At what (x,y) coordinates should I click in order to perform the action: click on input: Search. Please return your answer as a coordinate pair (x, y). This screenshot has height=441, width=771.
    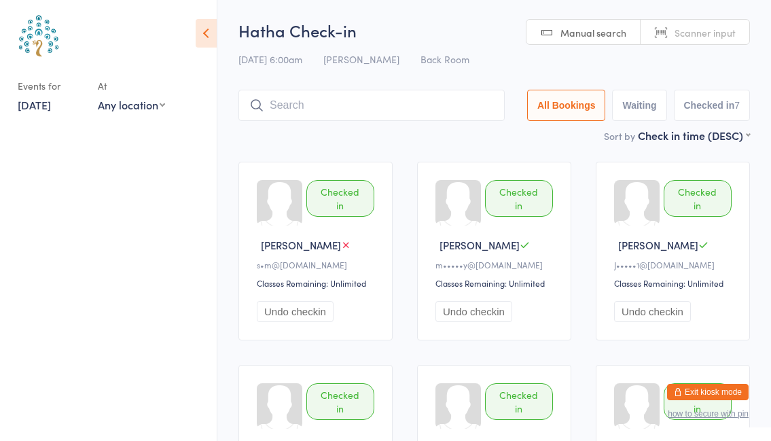
    Looking at the image, I should click on (372, 105).